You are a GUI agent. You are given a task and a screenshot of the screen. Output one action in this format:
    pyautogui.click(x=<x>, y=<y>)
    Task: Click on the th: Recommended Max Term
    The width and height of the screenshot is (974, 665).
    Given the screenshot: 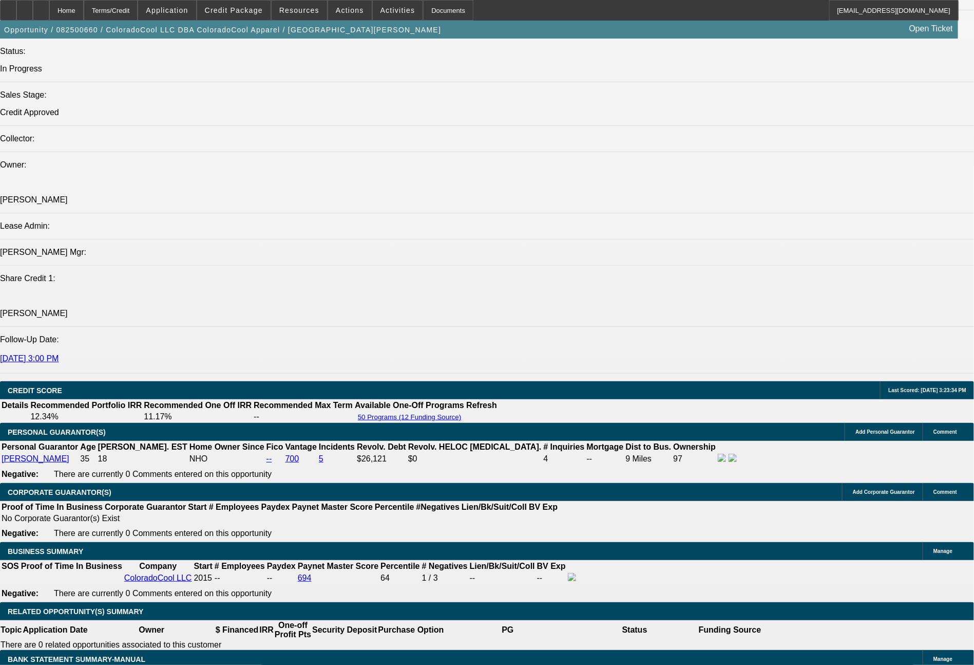 What is the action you would take?
    pyautogui.click(x=303, y=405)
    